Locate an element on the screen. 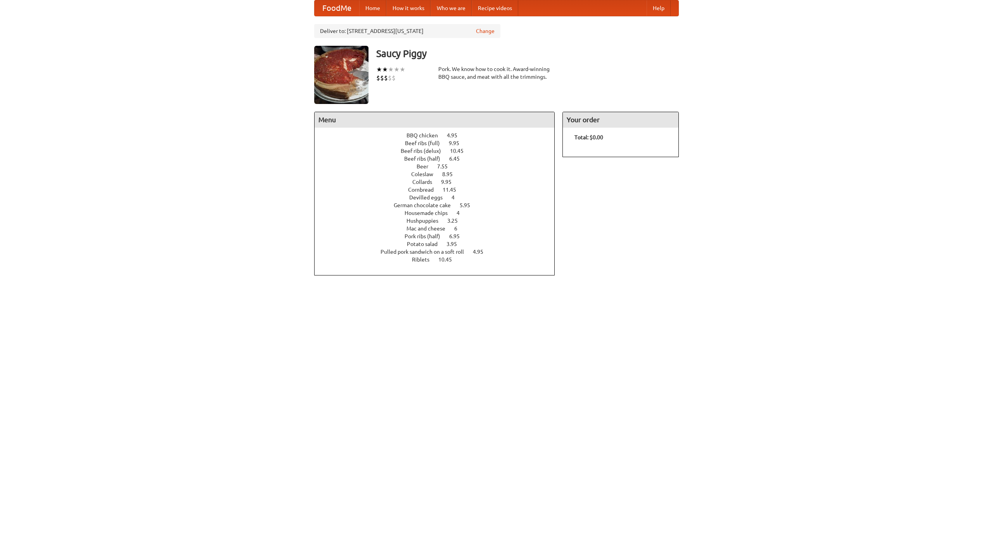 The image size is (993, 549). a: Riblets 10.45 is located at coordinates (439, 260).